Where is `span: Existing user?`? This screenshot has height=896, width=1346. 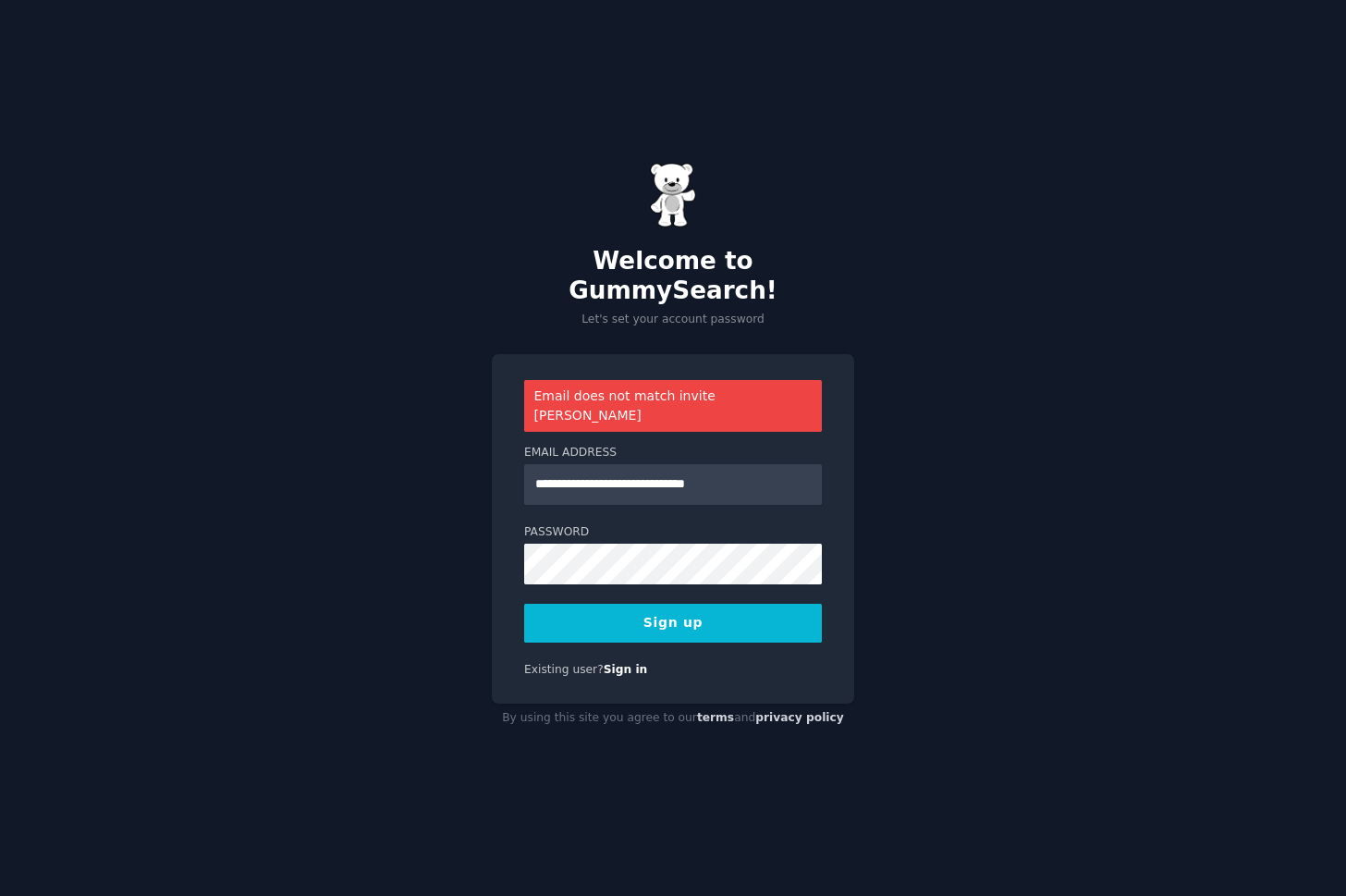 span: Existing user? is located at coordinates (564, 670).